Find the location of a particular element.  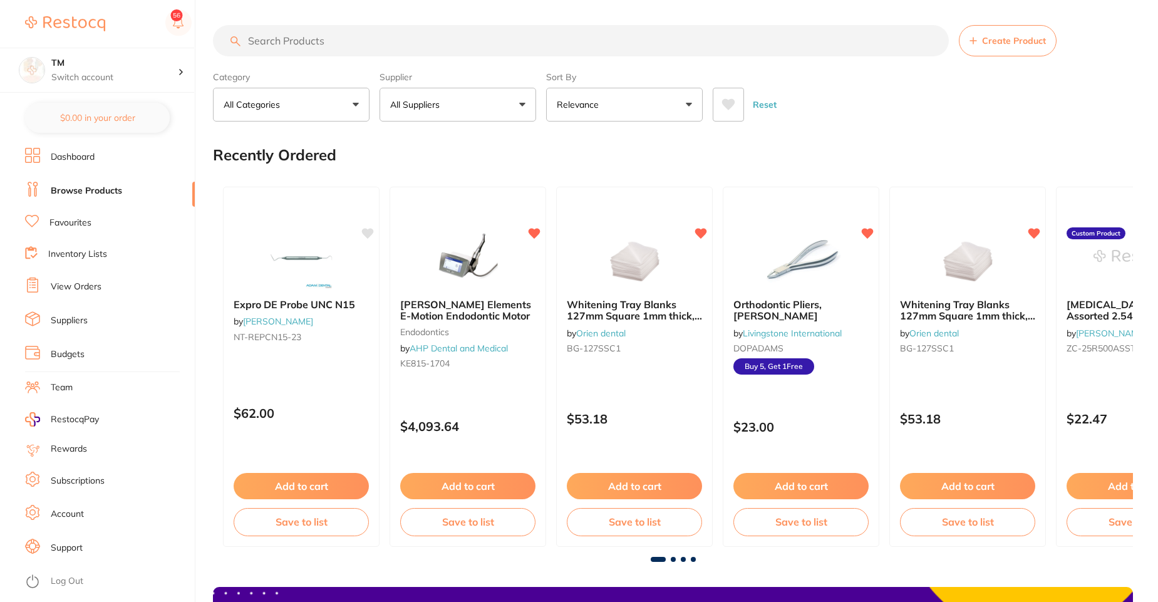

a: Team is located at coordinates (61, 388).